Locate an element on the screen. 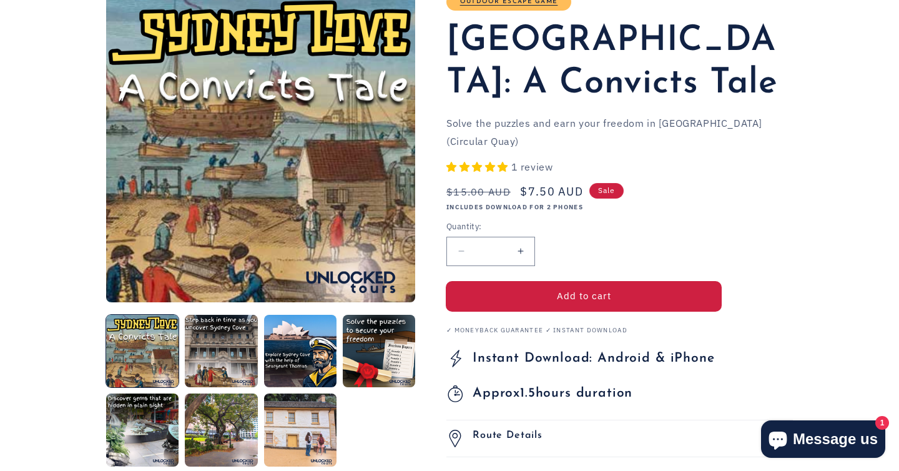  s: $15.00 AUD is located at coordinates (478, 192).